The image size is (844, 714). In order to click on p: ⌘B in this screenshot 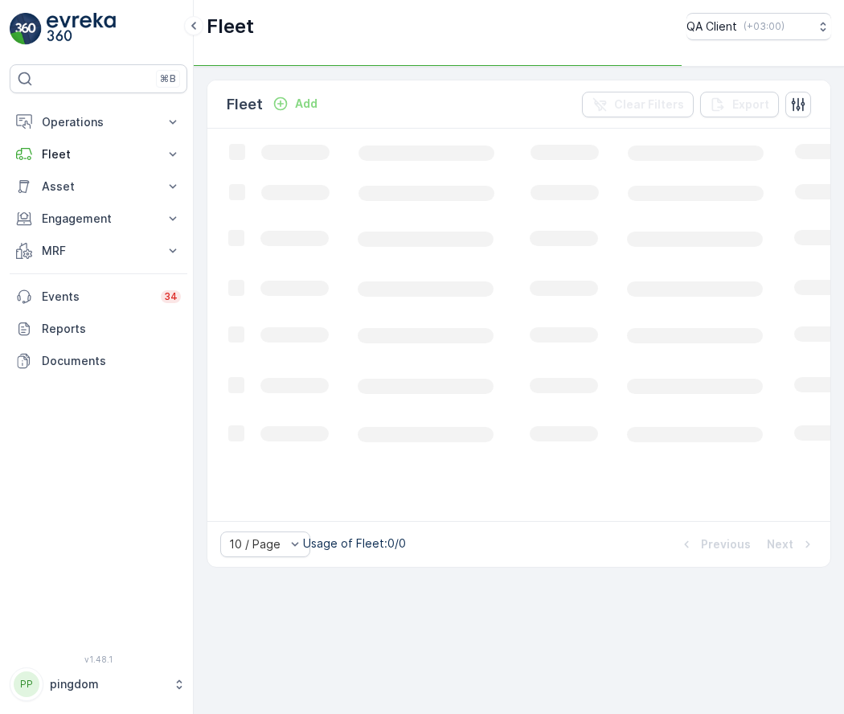, I will do `click(168, 79)`.